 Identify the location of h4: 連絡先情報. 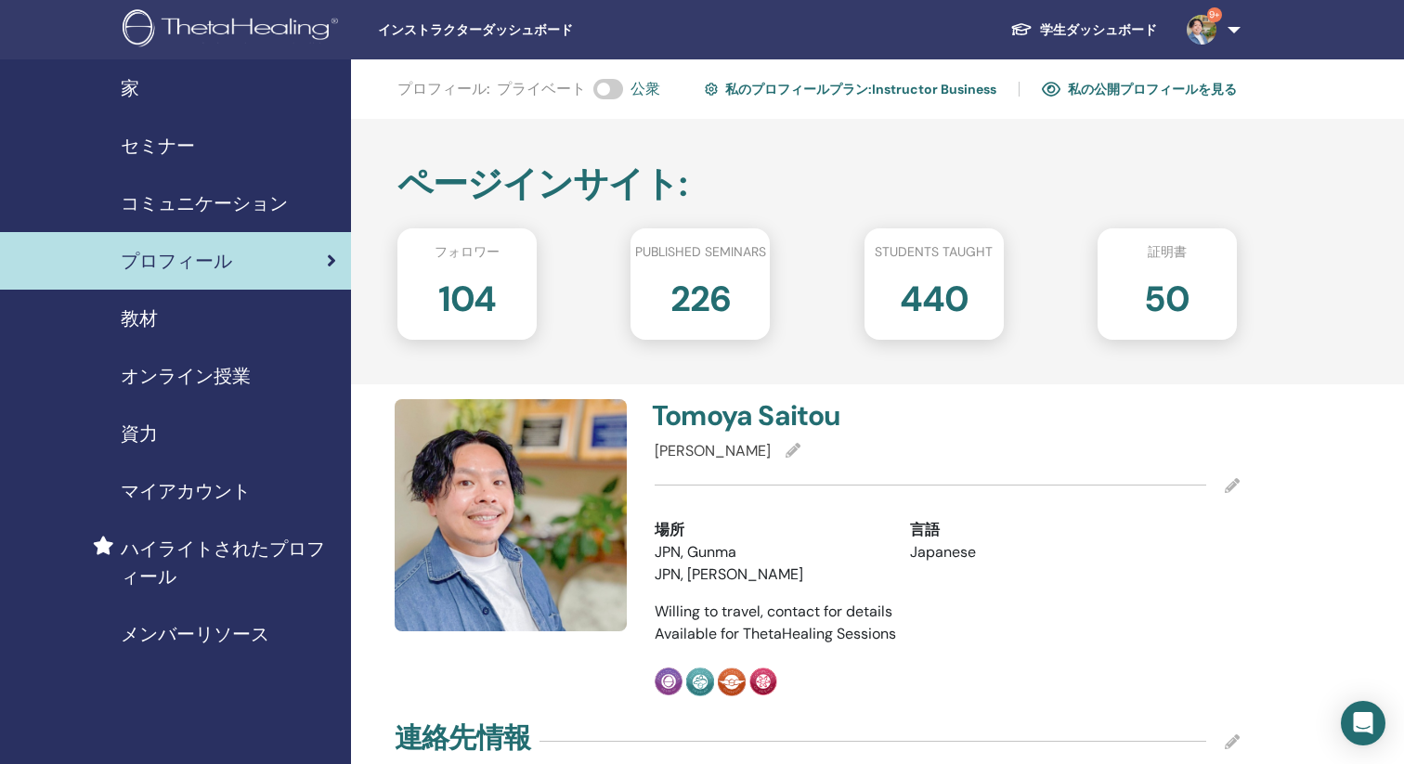
(462, 738).